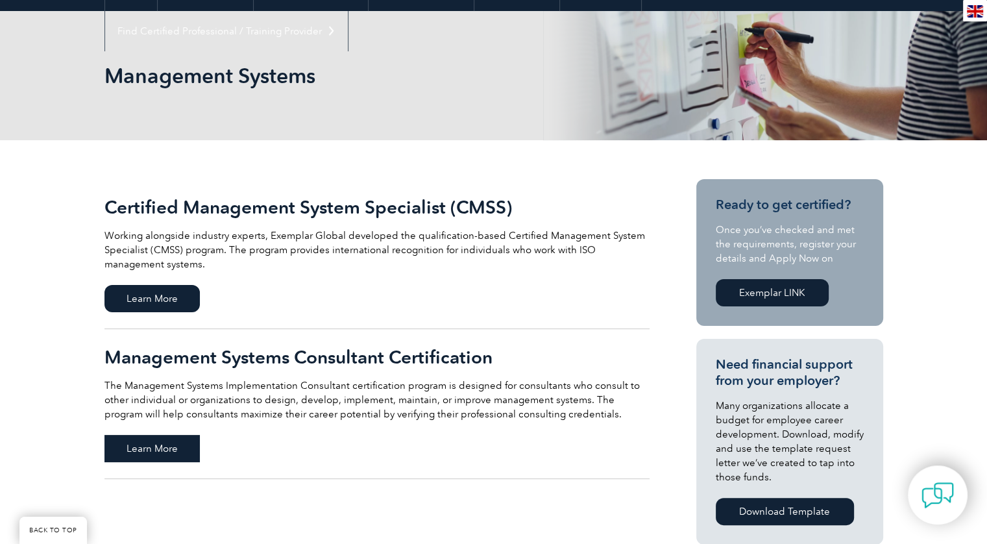 The width and height of the screenshot is (987, 544). Describe the element at coordinates (789, 372) in the screenshot. I see `h3: Need financial support from your employer?` at that location.